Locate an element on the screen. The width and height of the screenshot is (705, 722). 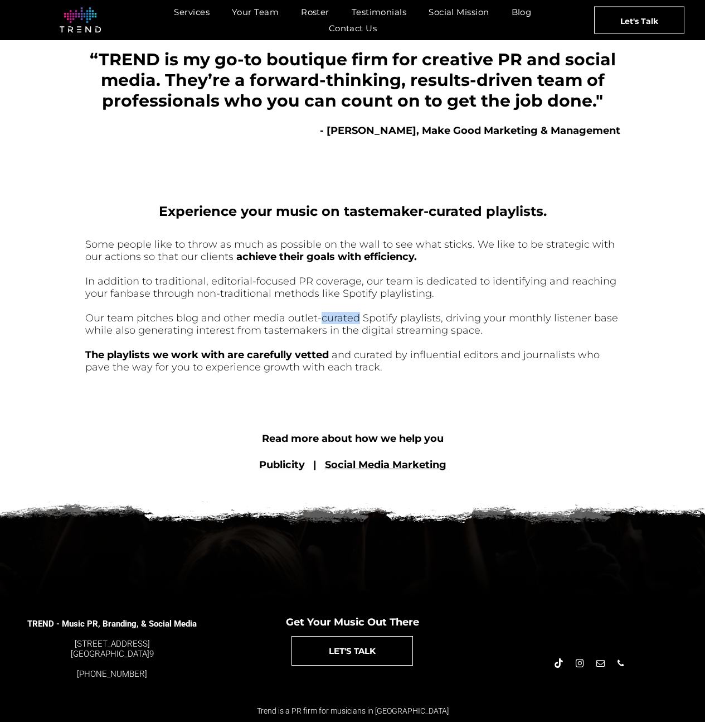
a: Testimonials is located at coordinates (379, 12).